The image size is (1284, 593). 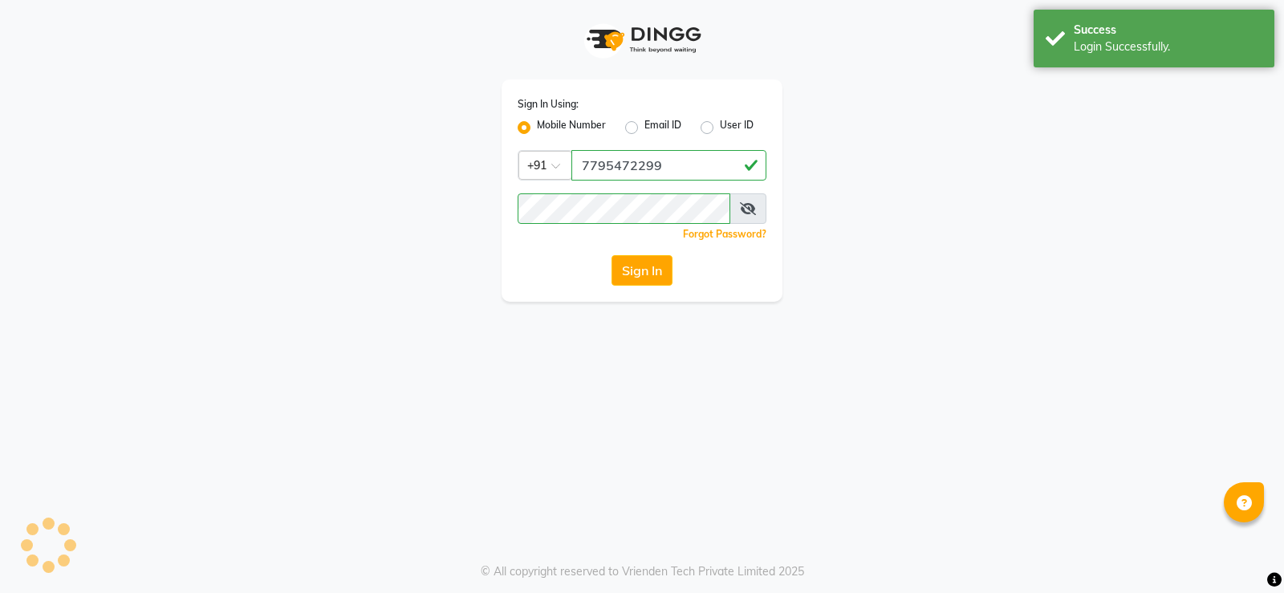 What do you see at coordinates (1167, 47) in the screenshot?
I see `div: Login Successfully.` at bounding box center [1167, 47].